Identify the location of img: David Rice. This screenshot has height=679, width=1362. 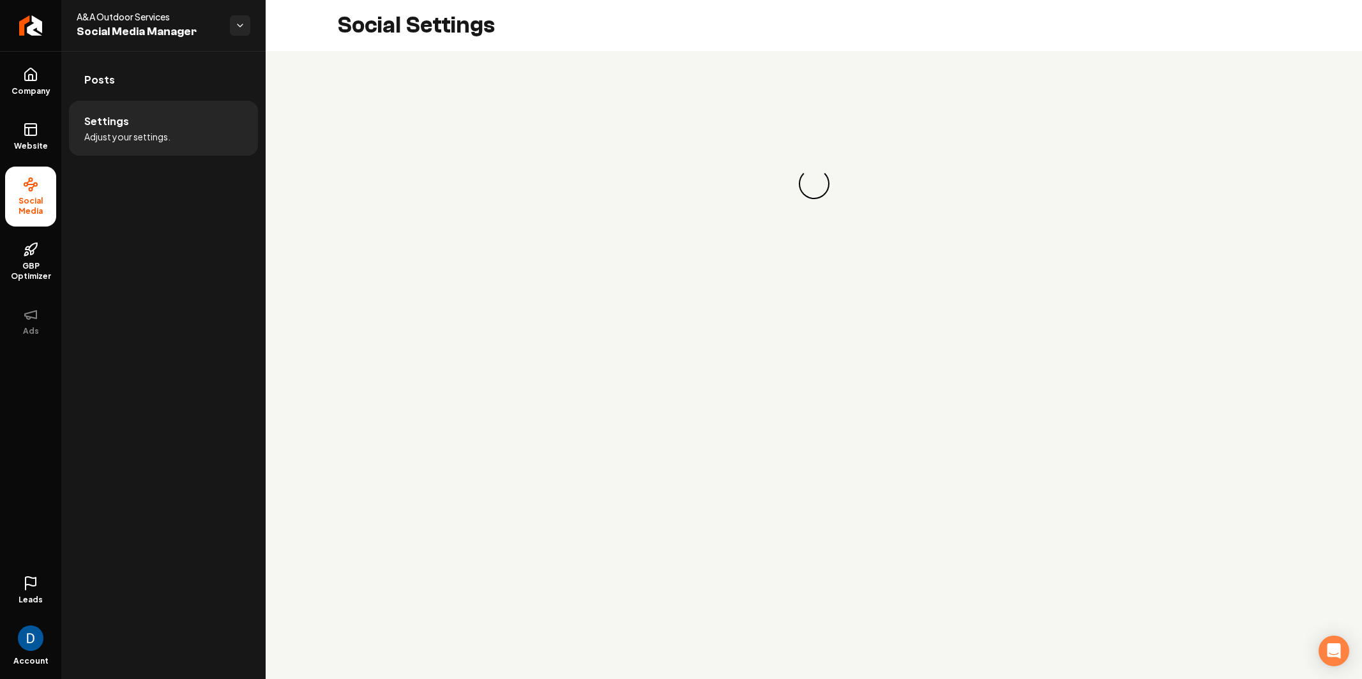
(31, 639).